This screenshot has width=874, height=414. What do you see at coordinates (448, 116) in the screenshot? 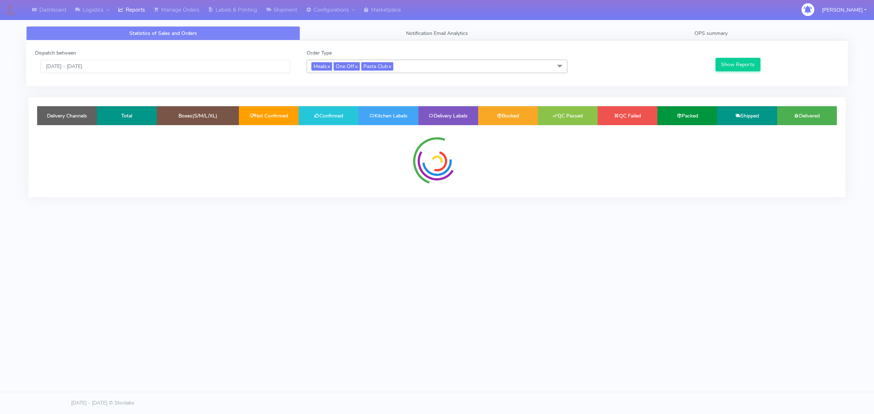
I see `td: Delivery Labels` at bounding box center [448, 116].